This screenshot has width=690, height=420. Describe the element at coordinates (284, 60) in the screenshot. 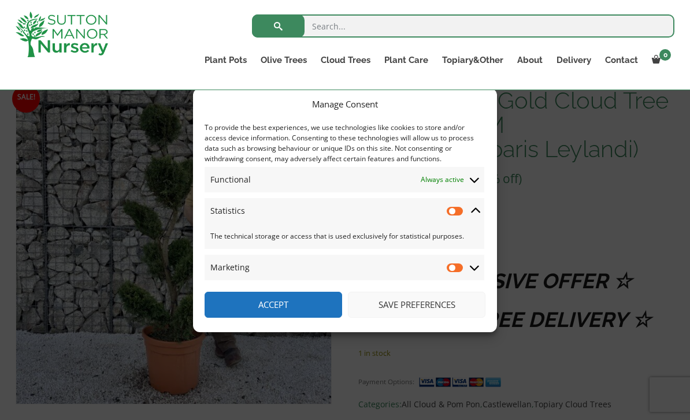

I see `a: Olive Trees` at that location.